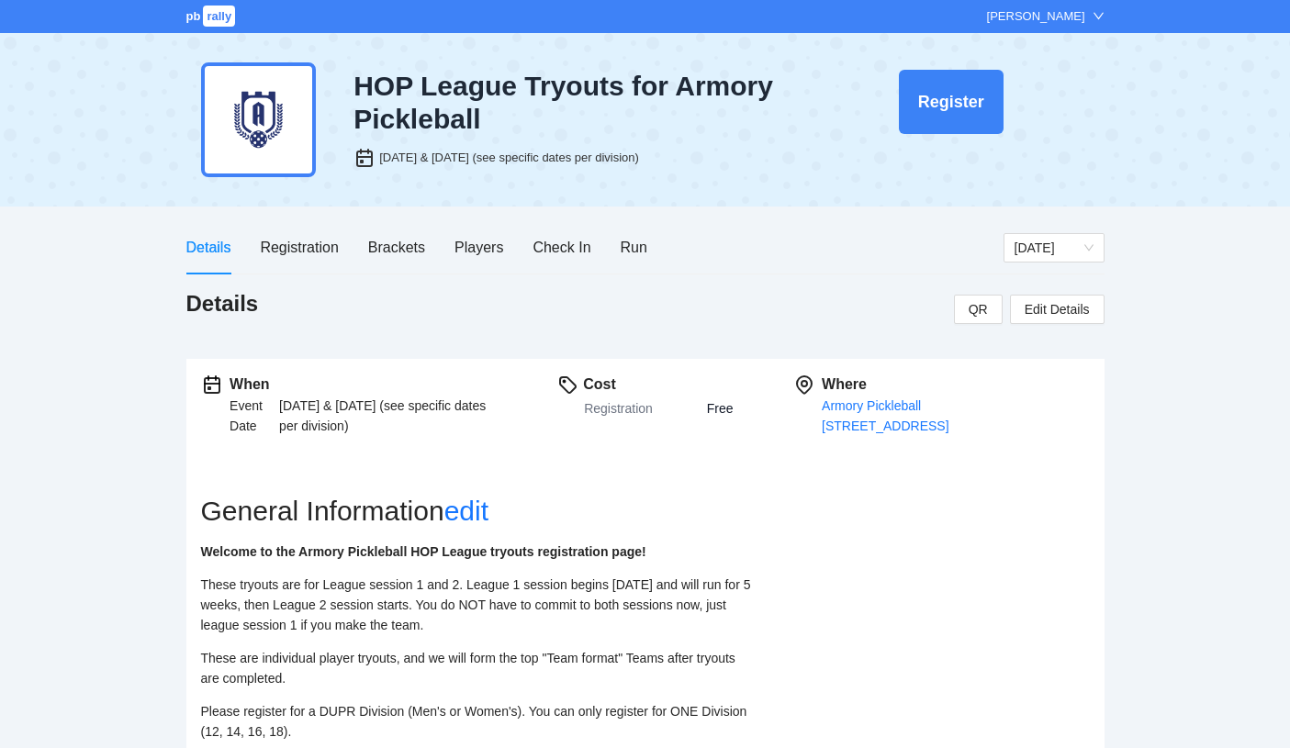 This screenshot has height=748, width=1290. What do you see at coordinates (1054, 248) in the screenshot?
I see `span: Thursday` at bounding box center [1054, 248].